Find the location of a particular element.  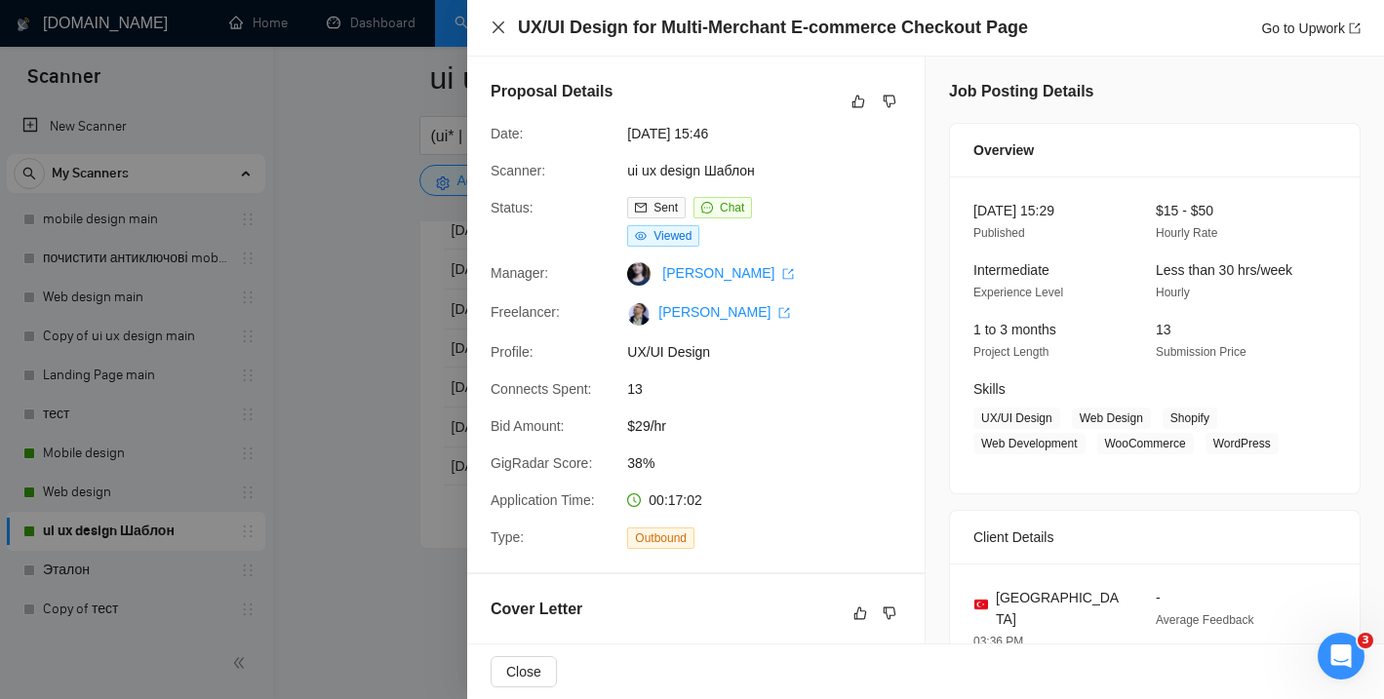

span: Outbound is located at coordinates (660, 538).